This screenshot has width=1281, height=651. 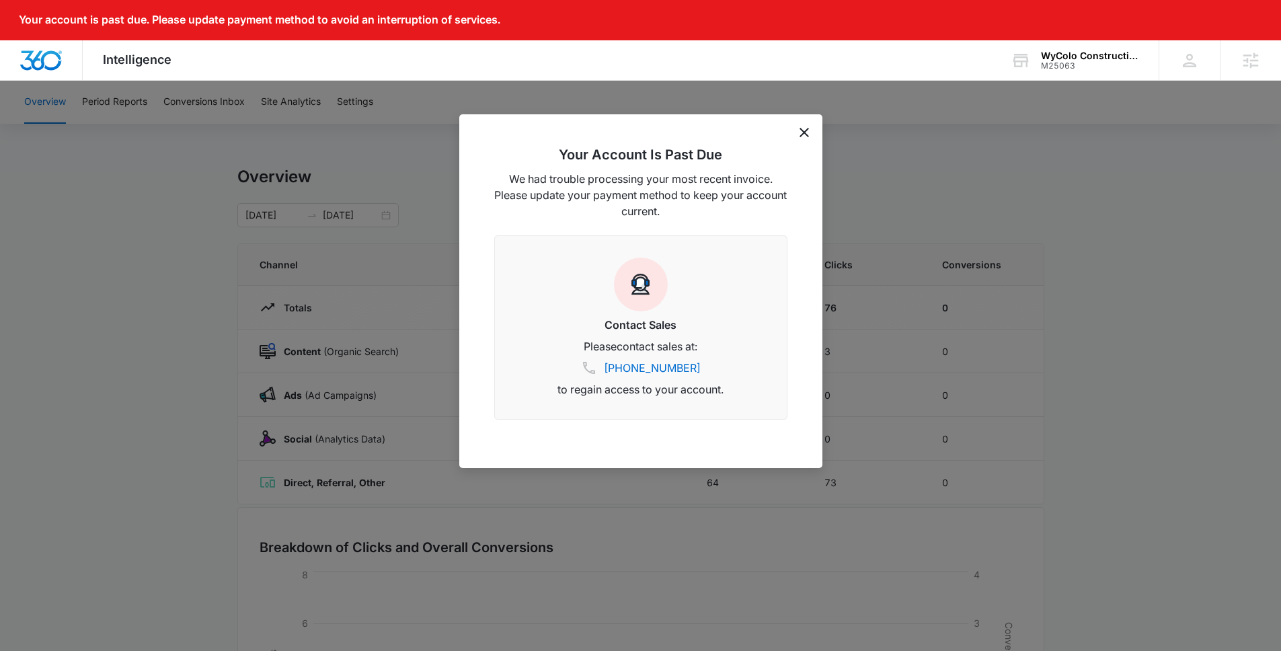 I want to click on h2: Your Account Is Past Due, so click(x=641, y=155).